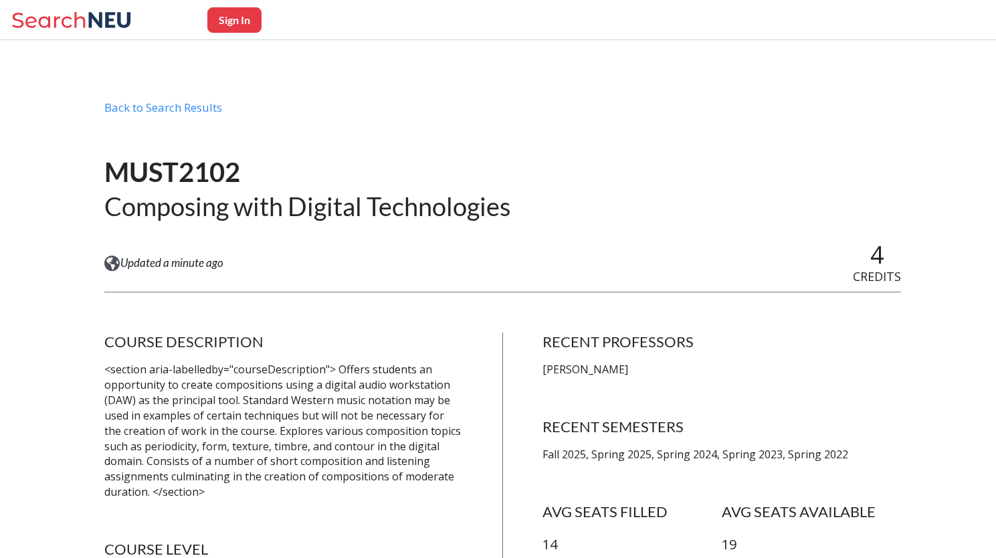  Describe the element at coordinates (234, 20) in the screenshot. I see `button: Sign In` at that location.